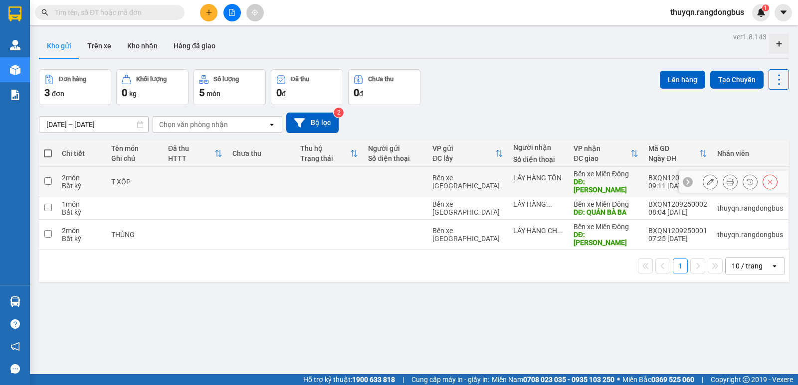 This screenshot has width=798, height=385. What do you see at coordinates (255, 12) in the screenshot?
I see `span: aim` at bounding box center [255, 12].